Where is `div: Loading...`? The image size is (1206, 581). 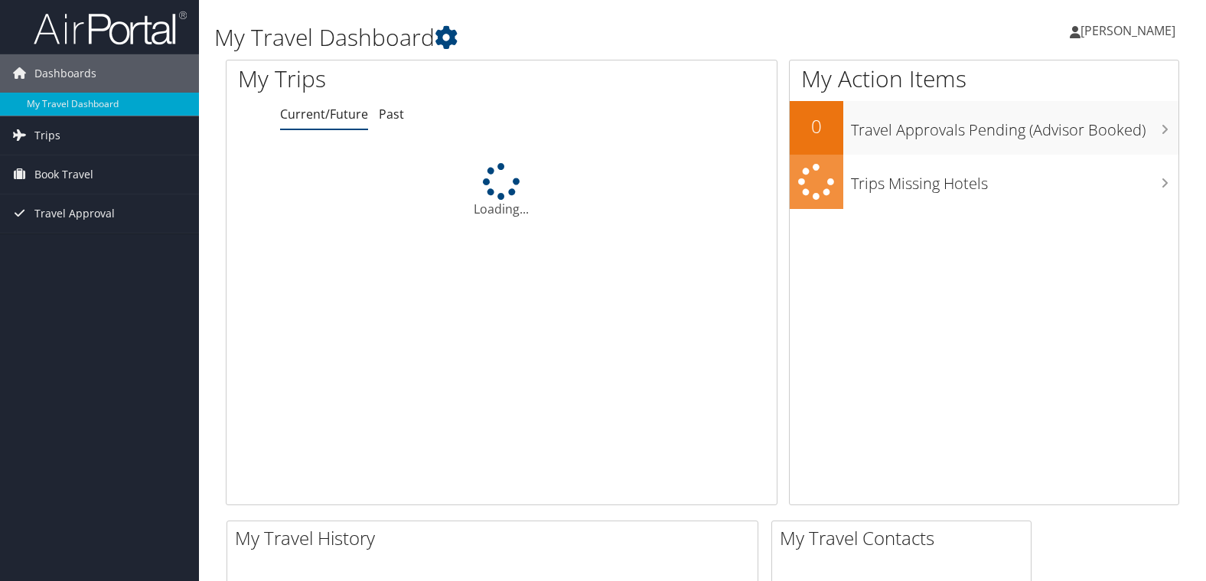 div: Loading... is located at coordinates (501, 191).